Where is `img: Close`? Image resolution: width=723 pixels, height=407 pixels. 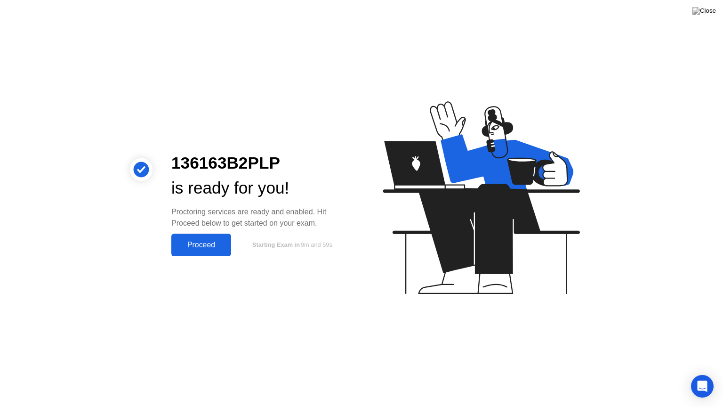
img: Close is located at coordinates (704, 11).